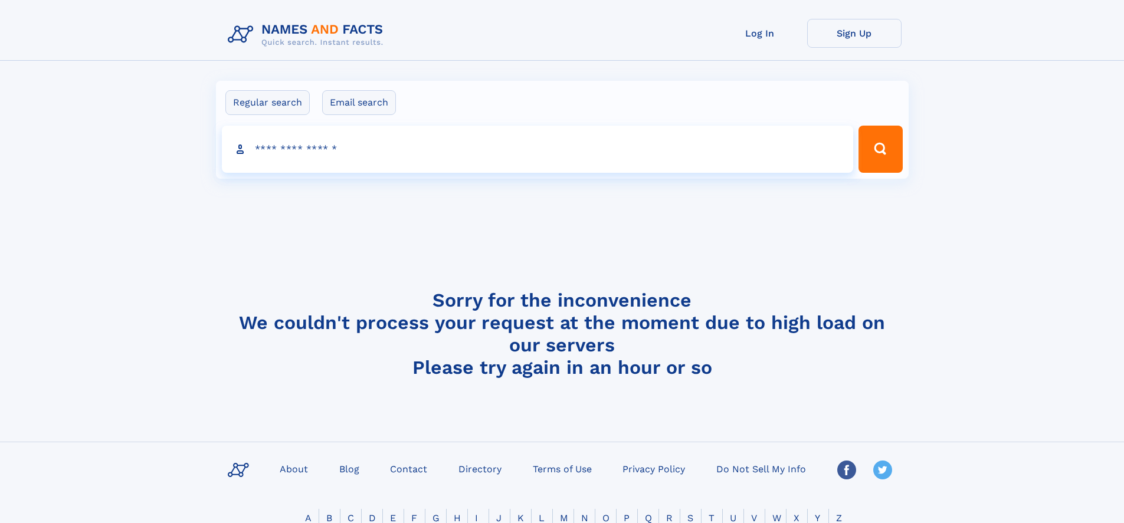 Image resolution: width=1124 pixels, height=523 pixels. Describe the element at coordinates (294, 468) in the screenshot. I see `a: About` at that location.